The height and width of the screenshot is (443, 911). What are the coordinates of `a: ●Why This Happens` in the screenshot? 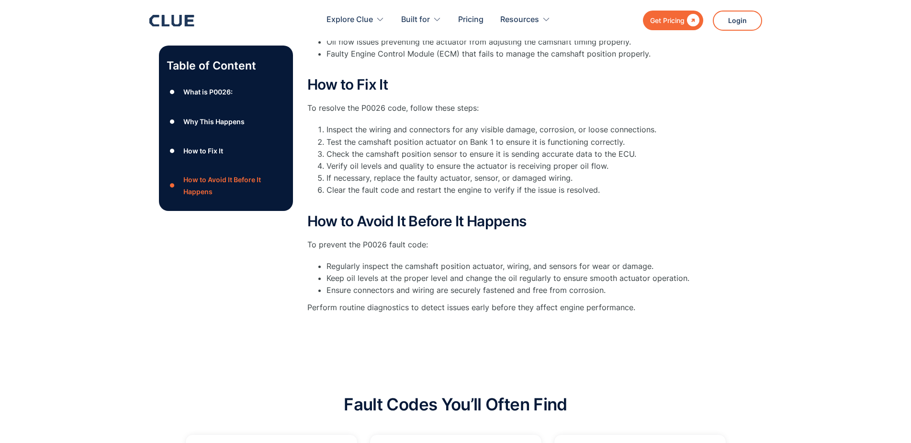 It's located at (226, 122).